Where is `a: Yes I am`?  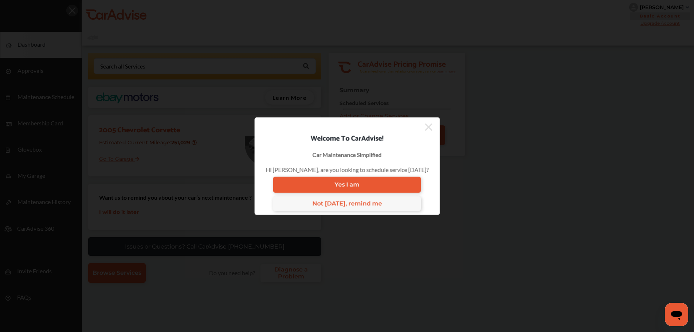 a: Yes I am is located at coordinates (347, 185).